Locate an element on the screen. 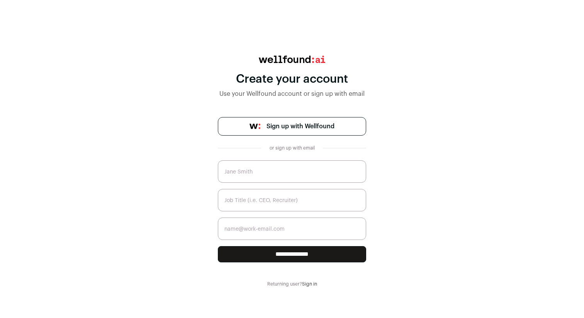 Image resolution: width=584 pixels, height=318 pixels. a: Sign in is located at coordinates (310, 284).